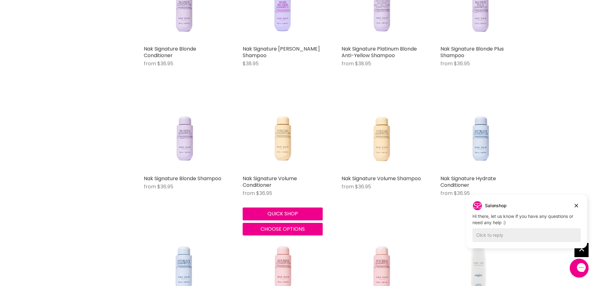  I want to click on img: Nak Signature Blonde Shampoo, so click(184, 132).